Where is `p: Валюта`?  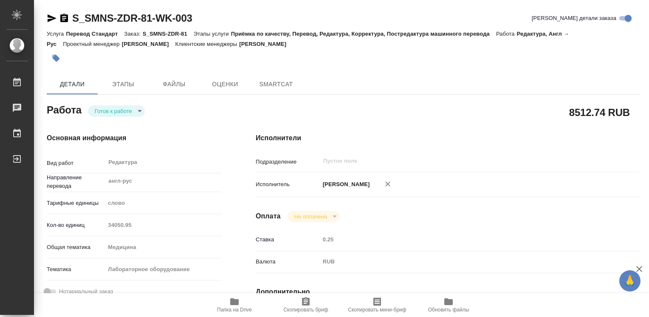 p: Валюта is located at coordinates (288, 262).